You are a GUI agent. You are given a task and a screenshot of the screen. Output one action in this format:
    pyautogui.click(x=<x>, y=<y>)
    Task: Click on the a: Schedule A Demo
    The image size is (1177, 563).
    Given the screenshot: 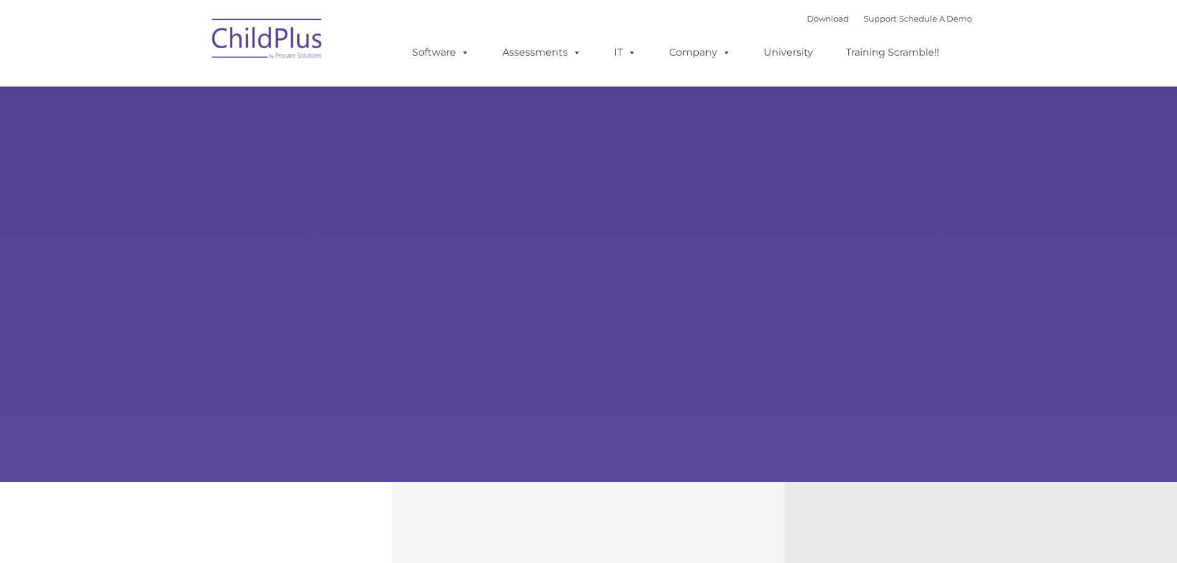 What is the action you would take?
    pyautogui.click(x=935, y=19)
    